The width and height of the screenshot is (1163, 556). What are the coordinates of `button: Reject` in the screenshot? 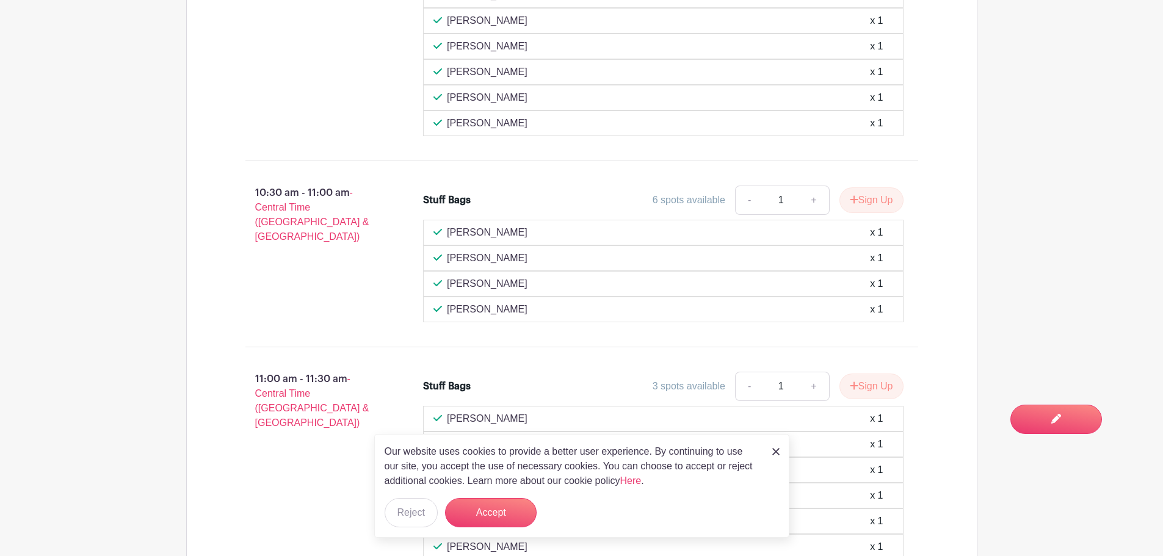 It's located at (411, 513).